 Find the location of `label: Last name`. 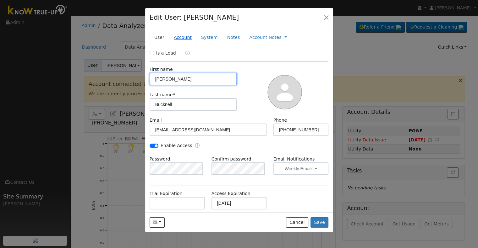

label: Last name is located at coordinates (162, 95).